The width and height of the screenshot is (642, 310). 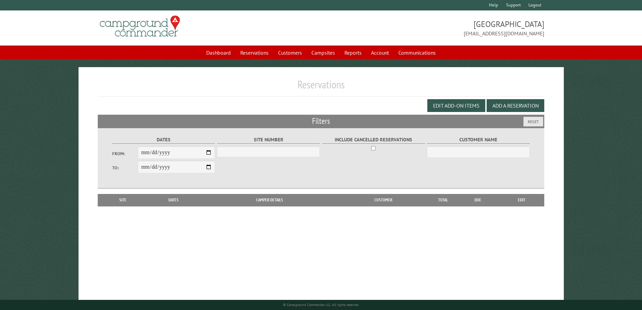 I want to click on th: Customer, so click(x=383, y=200).